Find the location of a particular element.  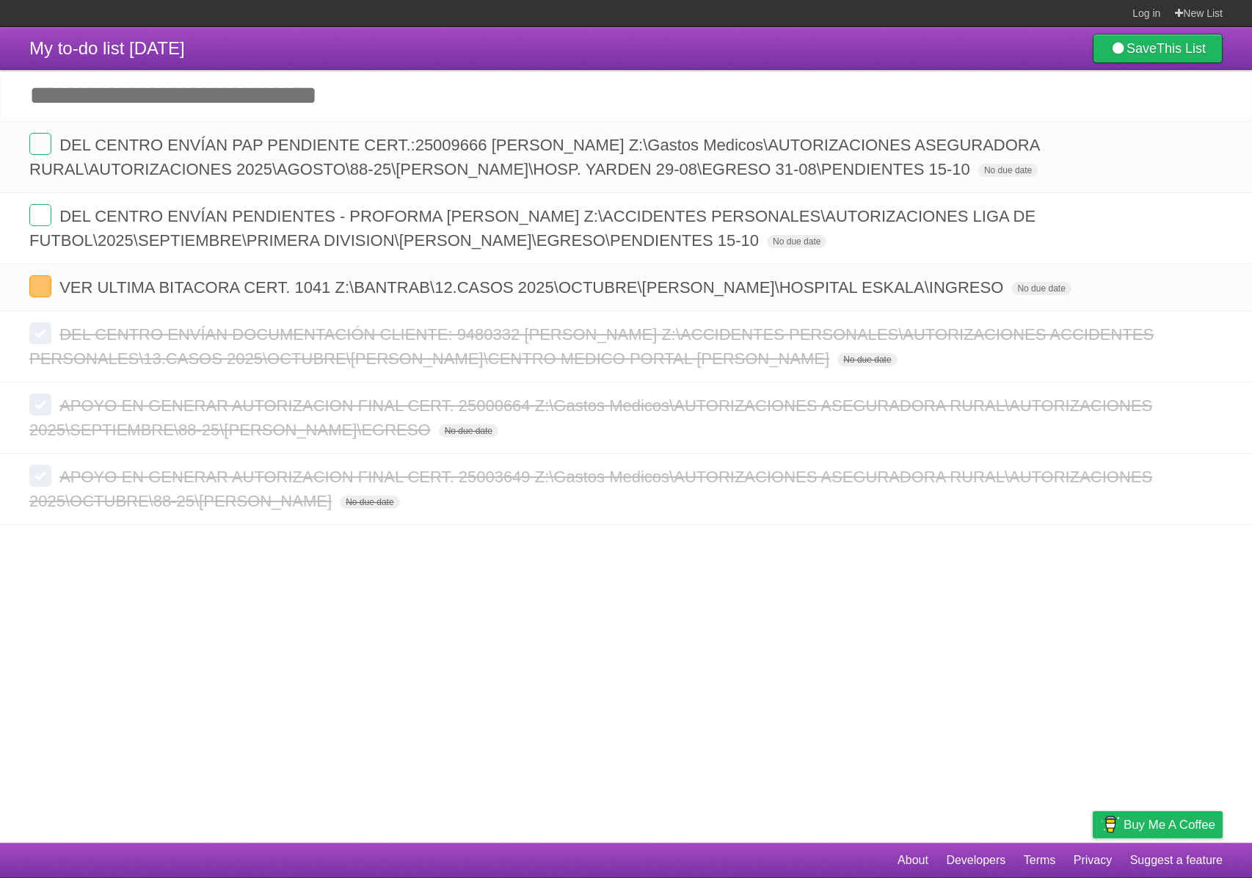

span: APOYO EN GENERAR AUTORIZACION FINAL CERT. 25000664 Z:\Gastos Medicos\AUTORIZACIONES ASEGURADORA R... is located at coordinates (591, 418).